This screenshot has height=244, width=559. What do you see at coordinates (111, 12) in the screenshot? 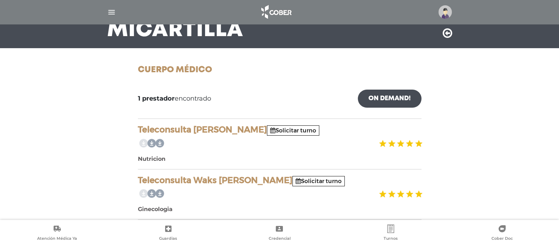
I see `img: Cober_menu-lines-white.svg` at bounding box center [111, 12].